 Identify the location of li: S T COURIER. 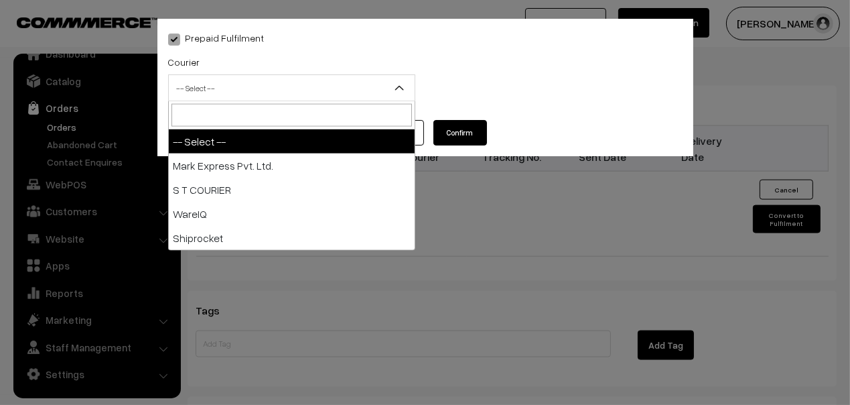
(292, 190).